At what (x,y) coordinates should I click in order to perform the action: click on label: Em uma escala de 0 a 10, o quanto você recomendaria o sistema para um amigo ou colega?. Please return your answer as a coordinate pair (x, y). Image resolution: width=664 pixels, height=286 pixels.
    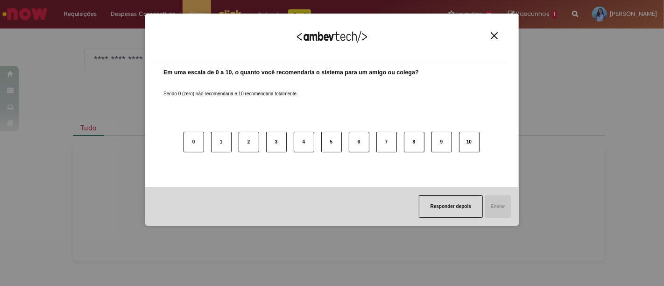
    Looking at the image, I should click on (291, 72).